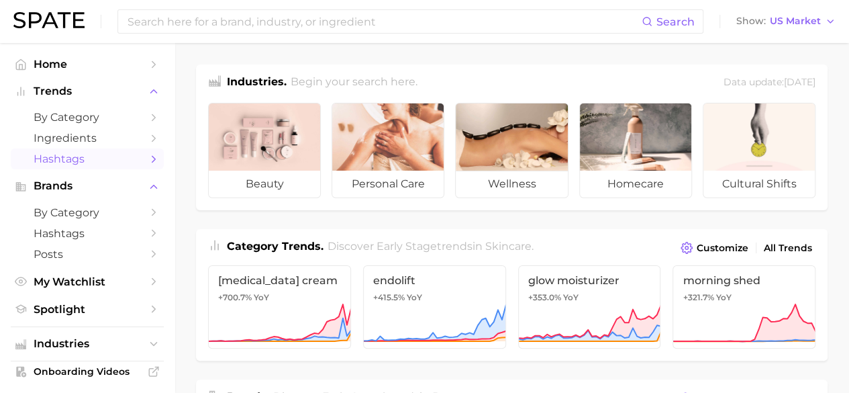 The width and height of the screenshot is (849, 393). I want to click on span: +700.7%, so click(235, 297).